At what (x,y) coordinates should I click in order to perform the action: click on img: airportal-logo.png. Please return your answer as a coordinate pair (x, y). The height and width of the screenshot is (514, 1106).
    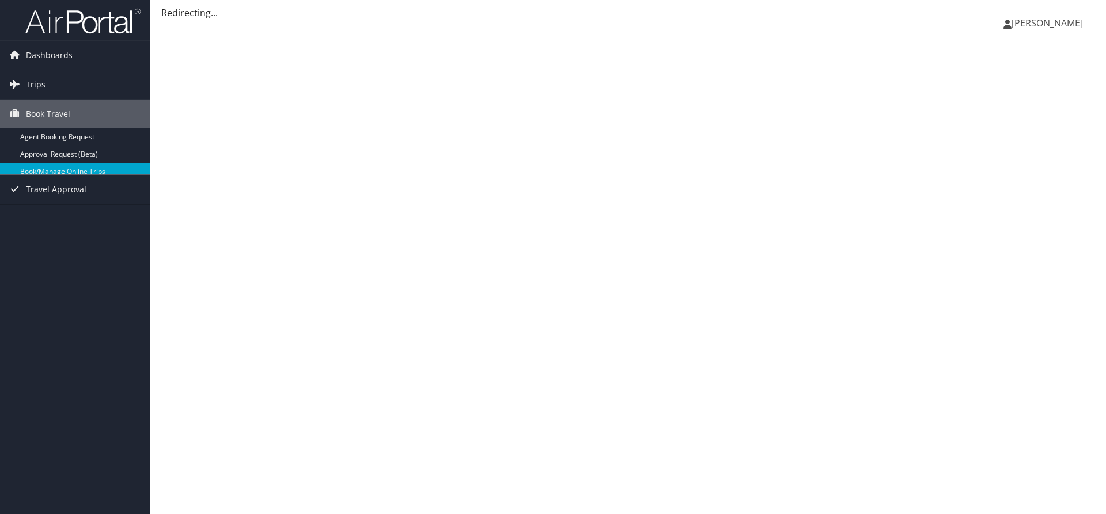
    Looking at the image, I should click on (83, 21).